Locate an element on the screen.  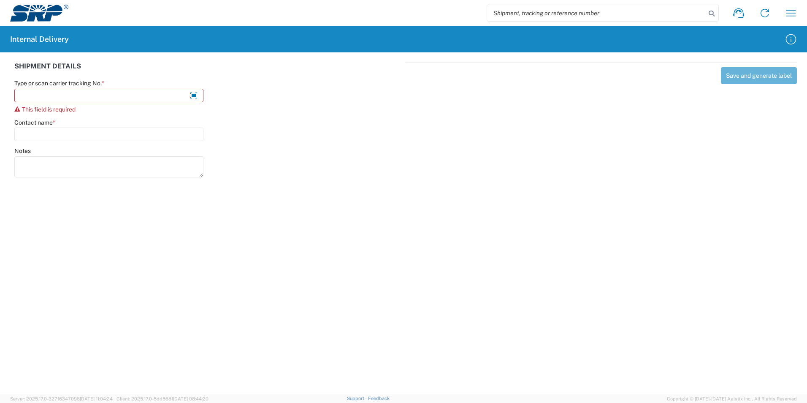
label: Contact name is located at coordinates (35, 122).